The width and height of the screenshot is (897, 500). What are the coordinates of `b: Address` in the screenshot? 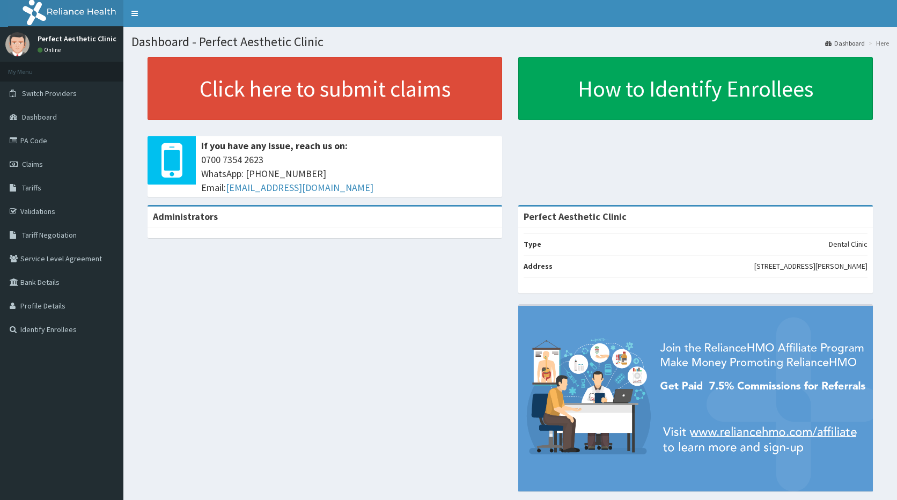 It's located at (538, 266).